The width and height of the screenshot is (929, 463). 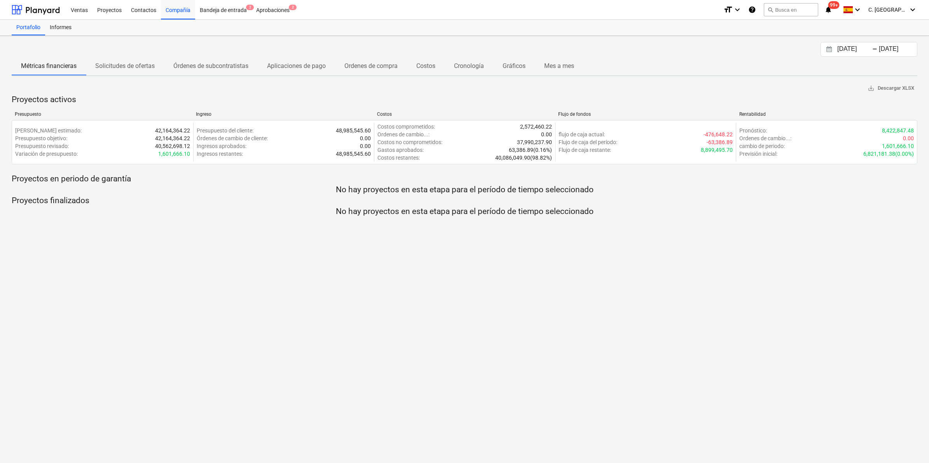 What do you see at coordinates (410, 142) in the screenshot?
I see `p: Costos no comprometidos :` at bounding box center [410, 142].